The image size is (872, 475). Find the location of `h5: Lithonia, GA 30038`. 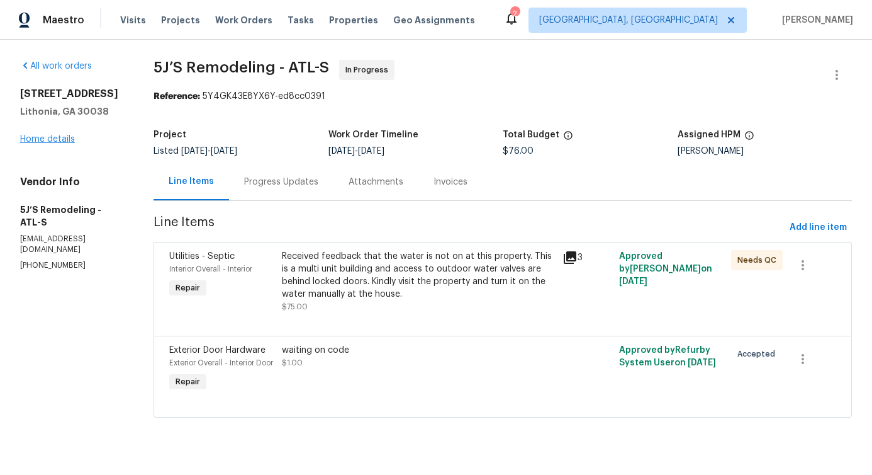

h5: Lithonia, GA 30038 is located at coordinates (72, 111).